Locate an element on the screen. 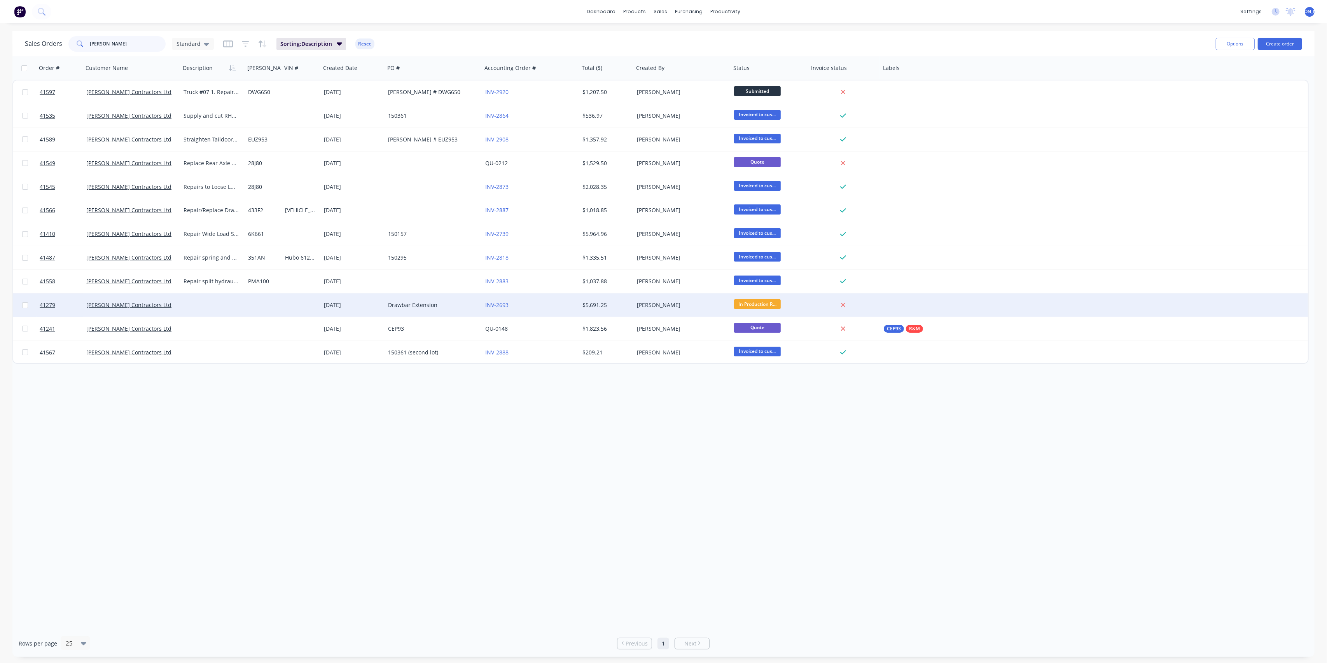 The width and height of the screenshot is (1327, 663). div: PMA100 is located at coordinates (263, 282).